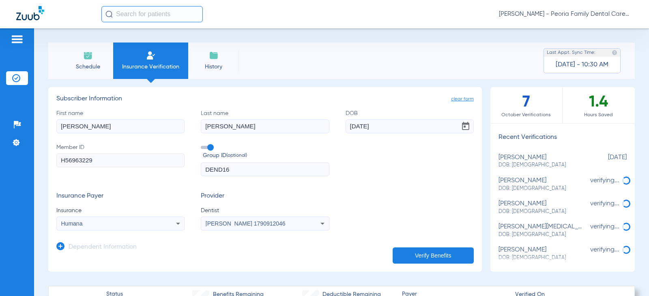 Image resolution: width=649 pixels, height=296 pixels. I want to click on img: Schedule, so click(88, 56).